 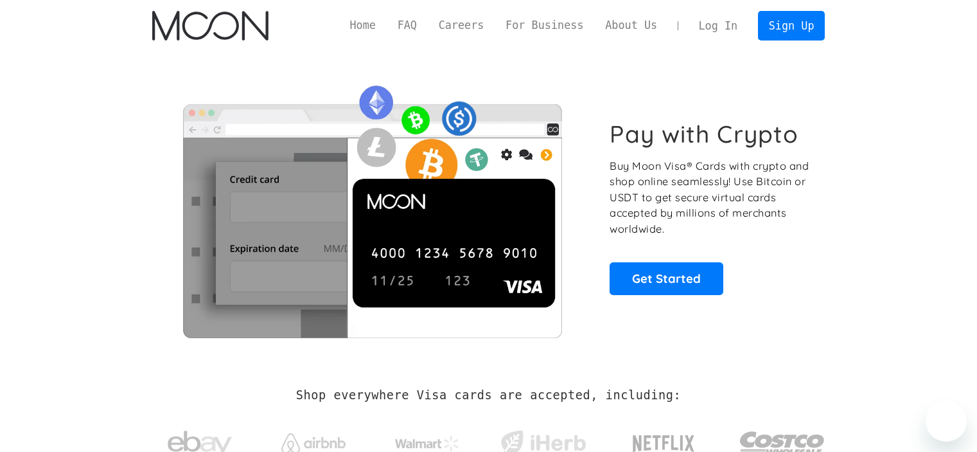 What do you see at coordinates (488, 395) in the screenshot?
I see `h2: Shop everywhere Visa cards are accepted, including:` at bounding box center [488, 395].